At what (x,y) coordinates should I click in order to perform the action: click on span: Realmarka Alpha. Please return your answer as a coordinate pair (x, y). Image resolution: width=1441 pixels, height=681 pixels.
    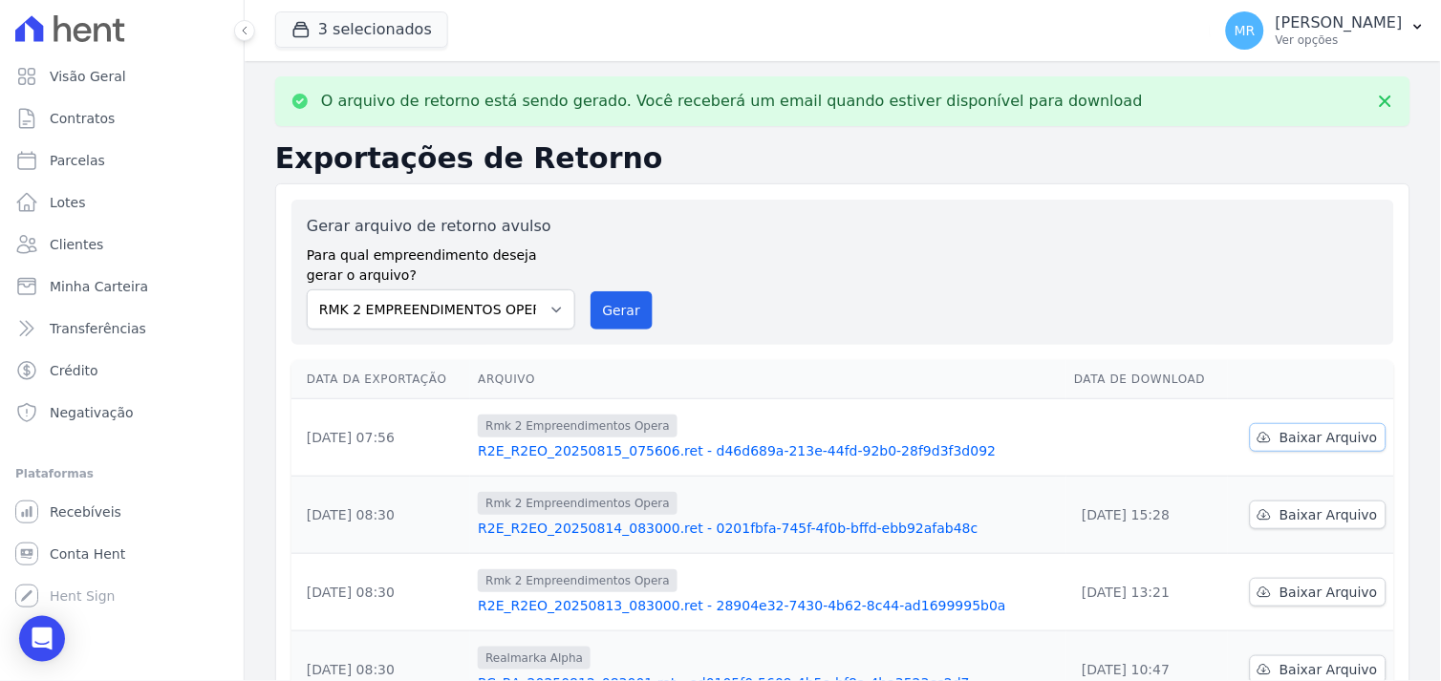
    Looking at the image, I should click on (534, 658).